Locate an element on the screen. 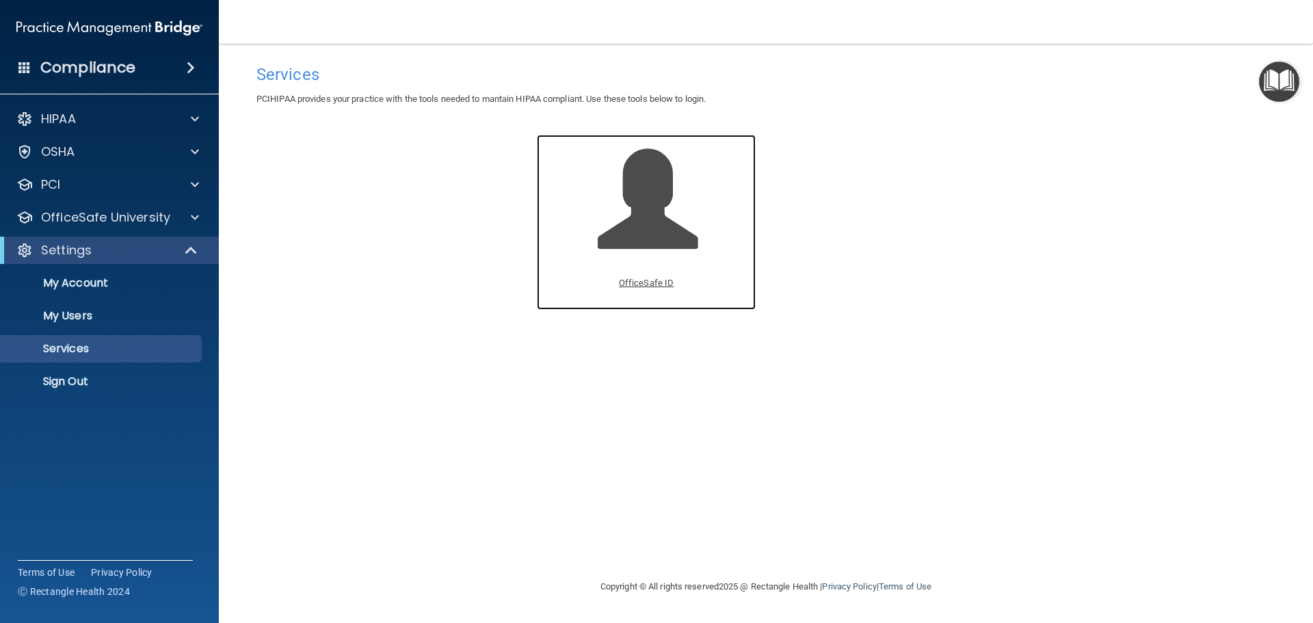 Image resolution: width=1313 pixels, height=623 pixels. p: OSHA is located at coordinates (58, 152).